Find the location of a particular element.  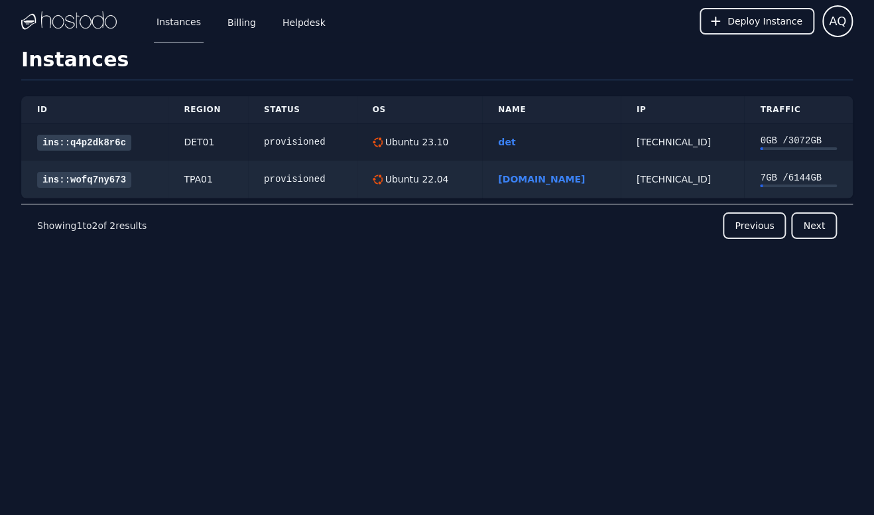

h1: Instances is located at coordinates (437, 64).